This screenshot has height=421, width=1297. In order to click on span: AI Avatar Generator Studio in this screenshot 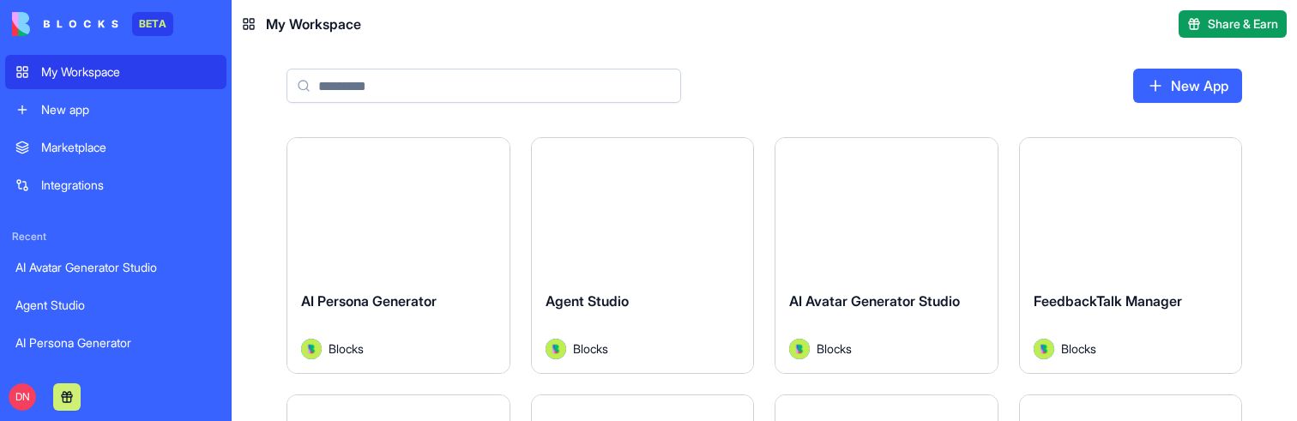, I will do `click(874, 301)`.